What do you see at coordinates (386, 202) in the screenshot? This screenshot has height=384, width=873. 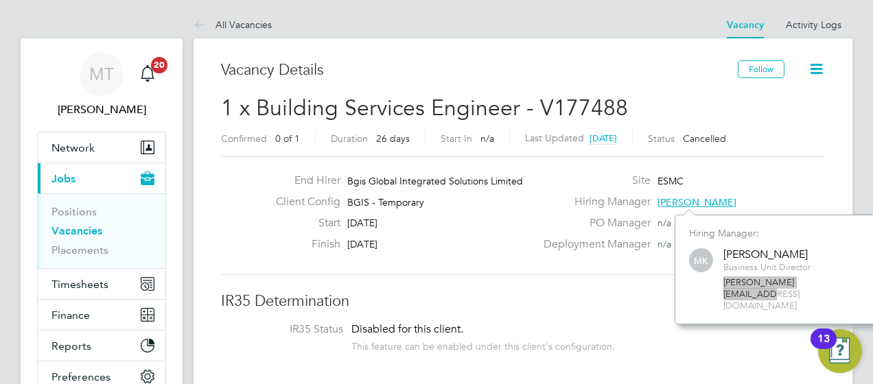 I see `span: BGIS - Temporary` at bounding box center [386, 202].